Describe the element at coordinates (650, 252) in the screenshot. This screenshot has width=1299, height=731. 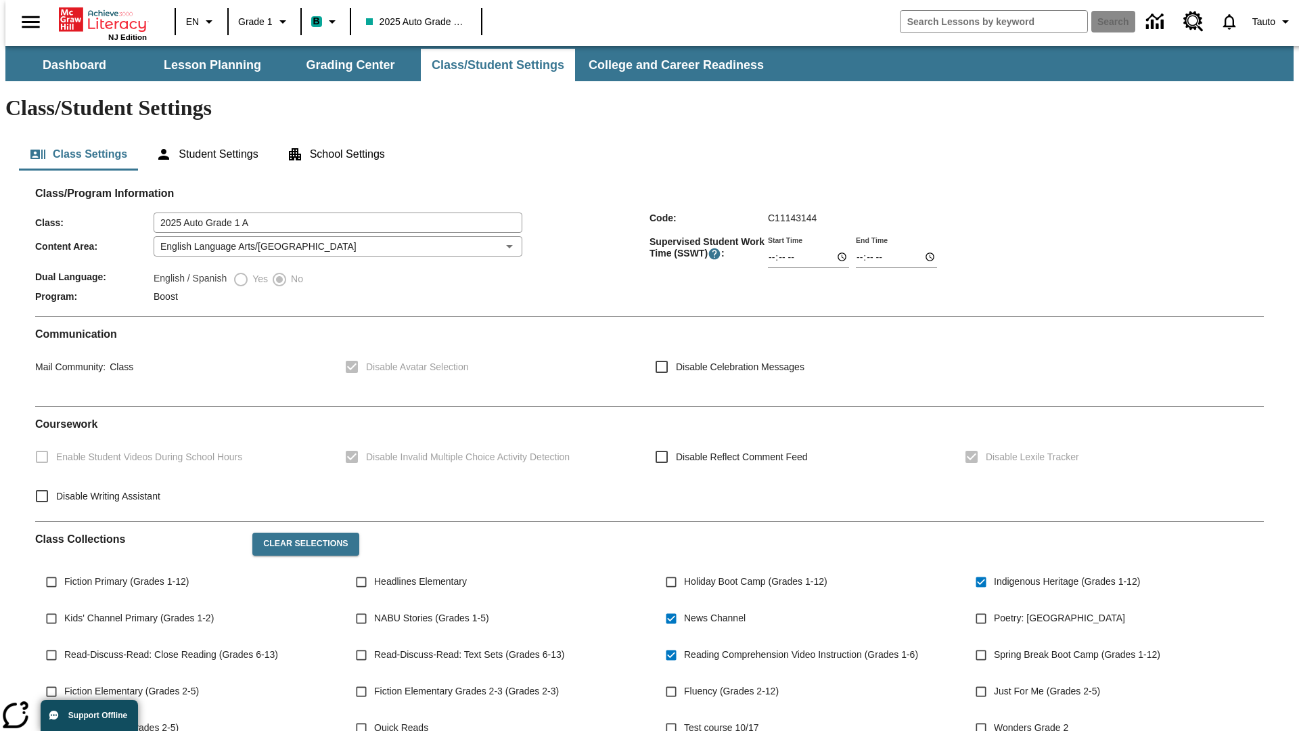
I see `div: Class/Program Information` at that location.